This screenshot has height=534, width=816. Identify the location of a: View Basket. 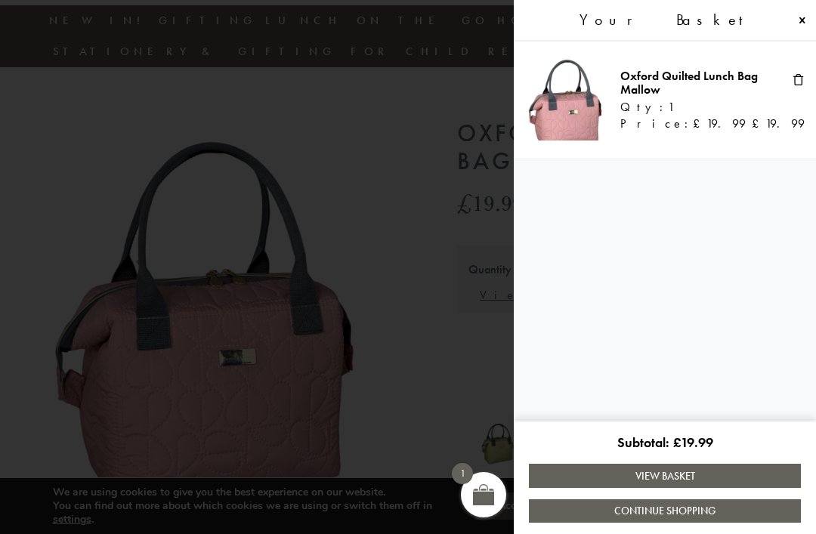
(665, 475).